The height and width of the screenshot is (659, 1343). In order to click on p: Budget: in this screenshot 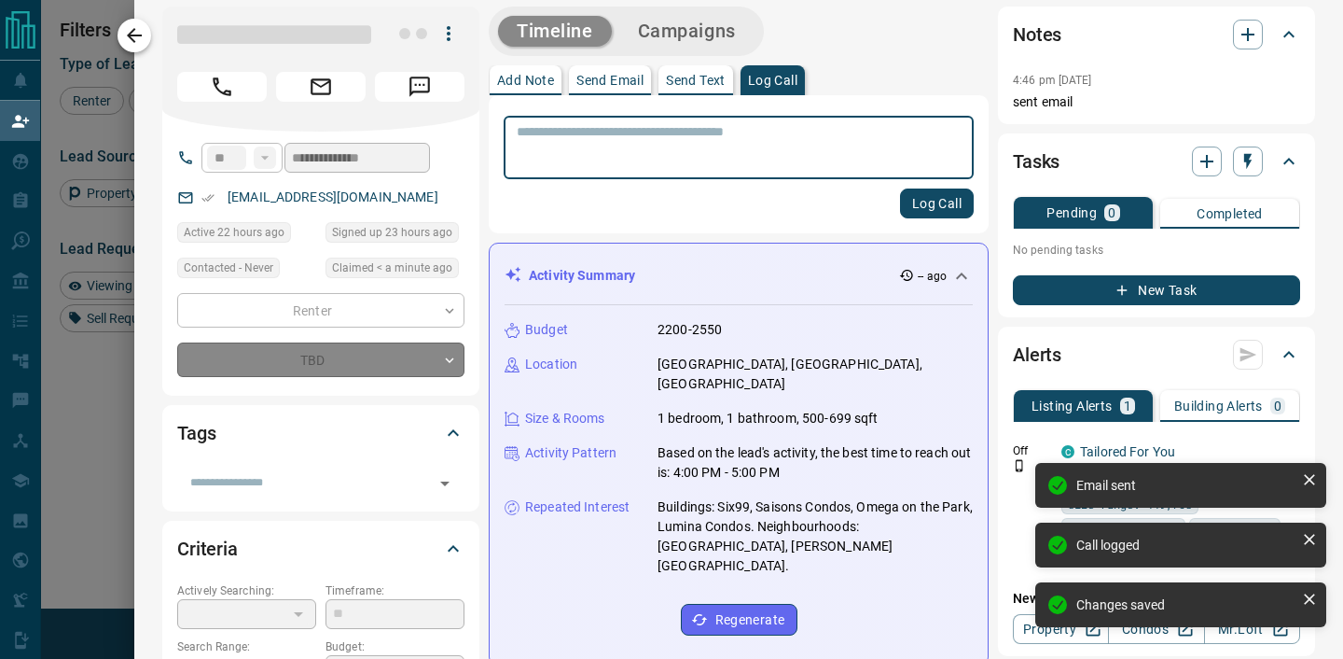, I will do `click(395, 646)`.